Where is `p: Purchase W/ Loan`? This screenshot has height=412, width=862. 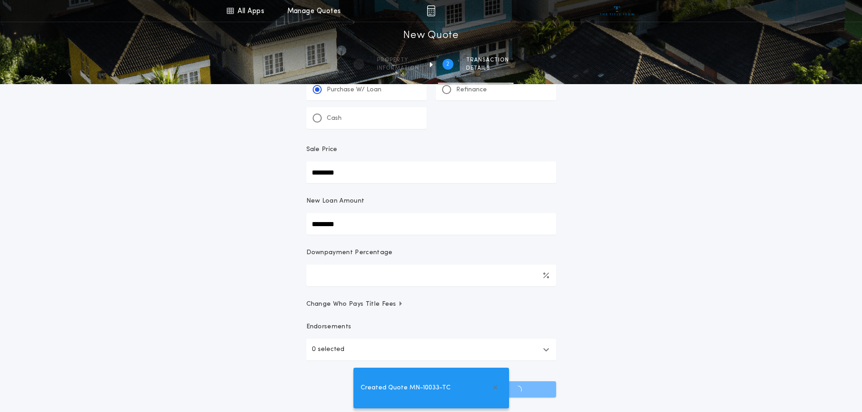 p: Purchase W/ Loan is located at coordinates (354, 90).